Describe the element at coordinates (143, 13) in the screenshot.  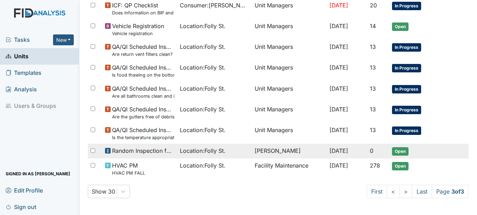
I see `small: Does information on BIP and consent match?` at that location.